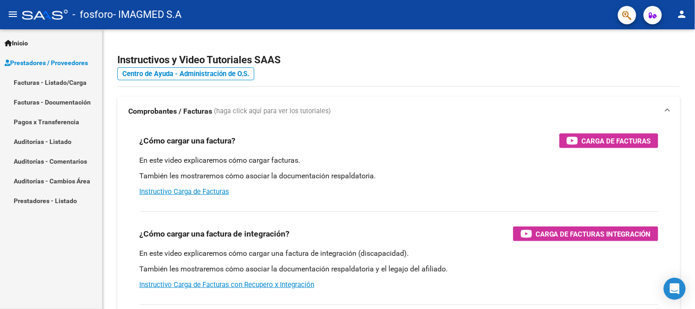 Image resolution: width=695 pixels, height=309 pixels. Describe the element at coordinates (214, 234) in the screenshot. I see `h3: ¿Cómo cargar una factura de integración?` at that location.